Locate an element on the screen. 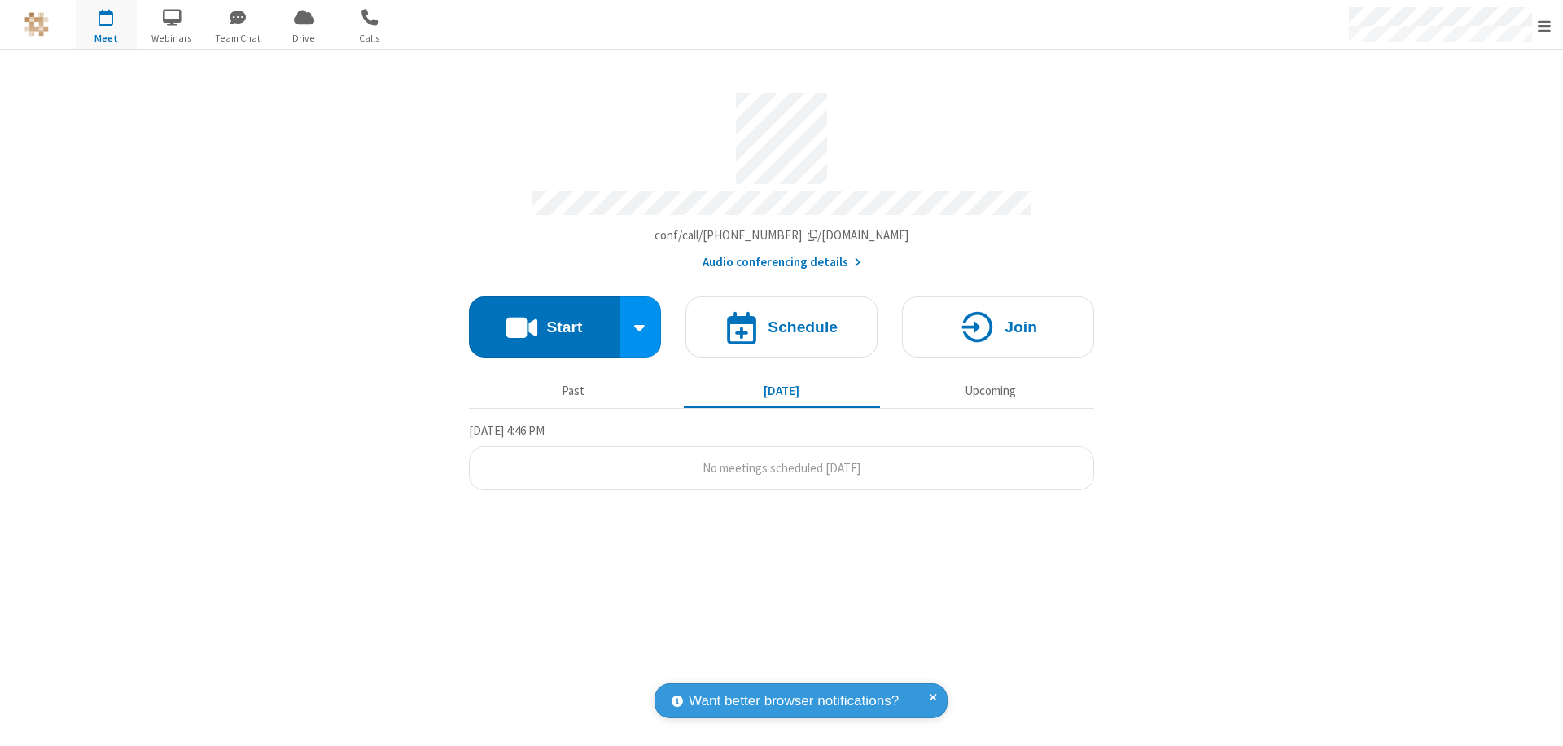 This screenshot has width=1563, height=746. button: Schedule is located at coordinates (781, 326).